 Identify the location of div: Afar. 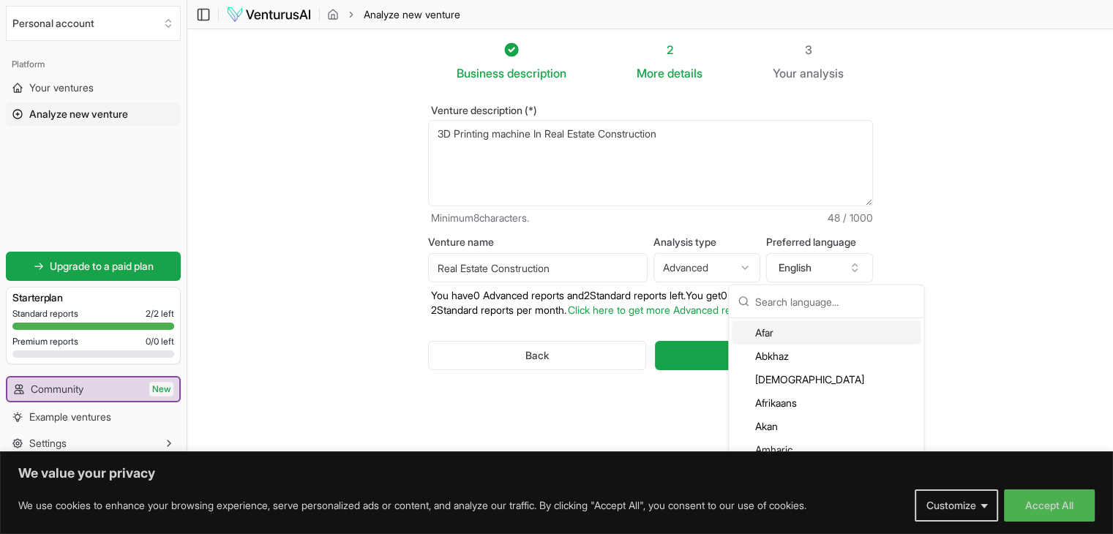
(826, 333).